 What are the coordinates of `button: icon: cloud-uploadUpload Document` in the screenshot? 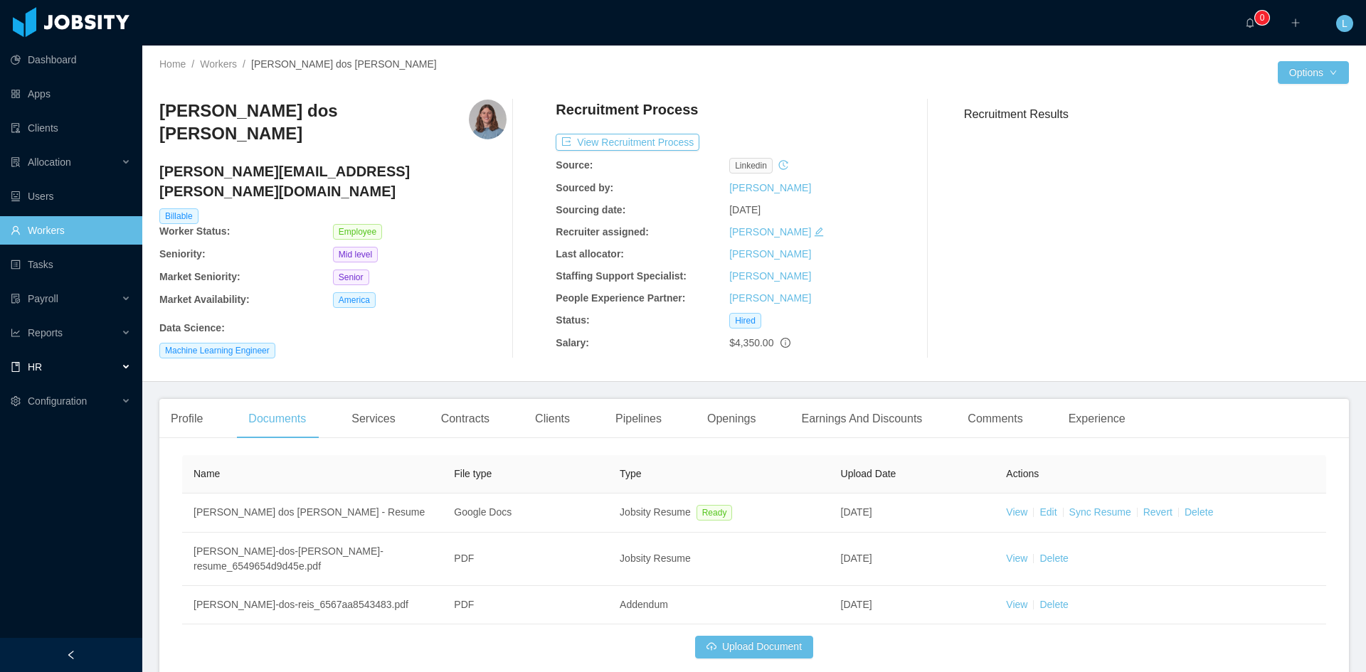 It's located at (754, 648).